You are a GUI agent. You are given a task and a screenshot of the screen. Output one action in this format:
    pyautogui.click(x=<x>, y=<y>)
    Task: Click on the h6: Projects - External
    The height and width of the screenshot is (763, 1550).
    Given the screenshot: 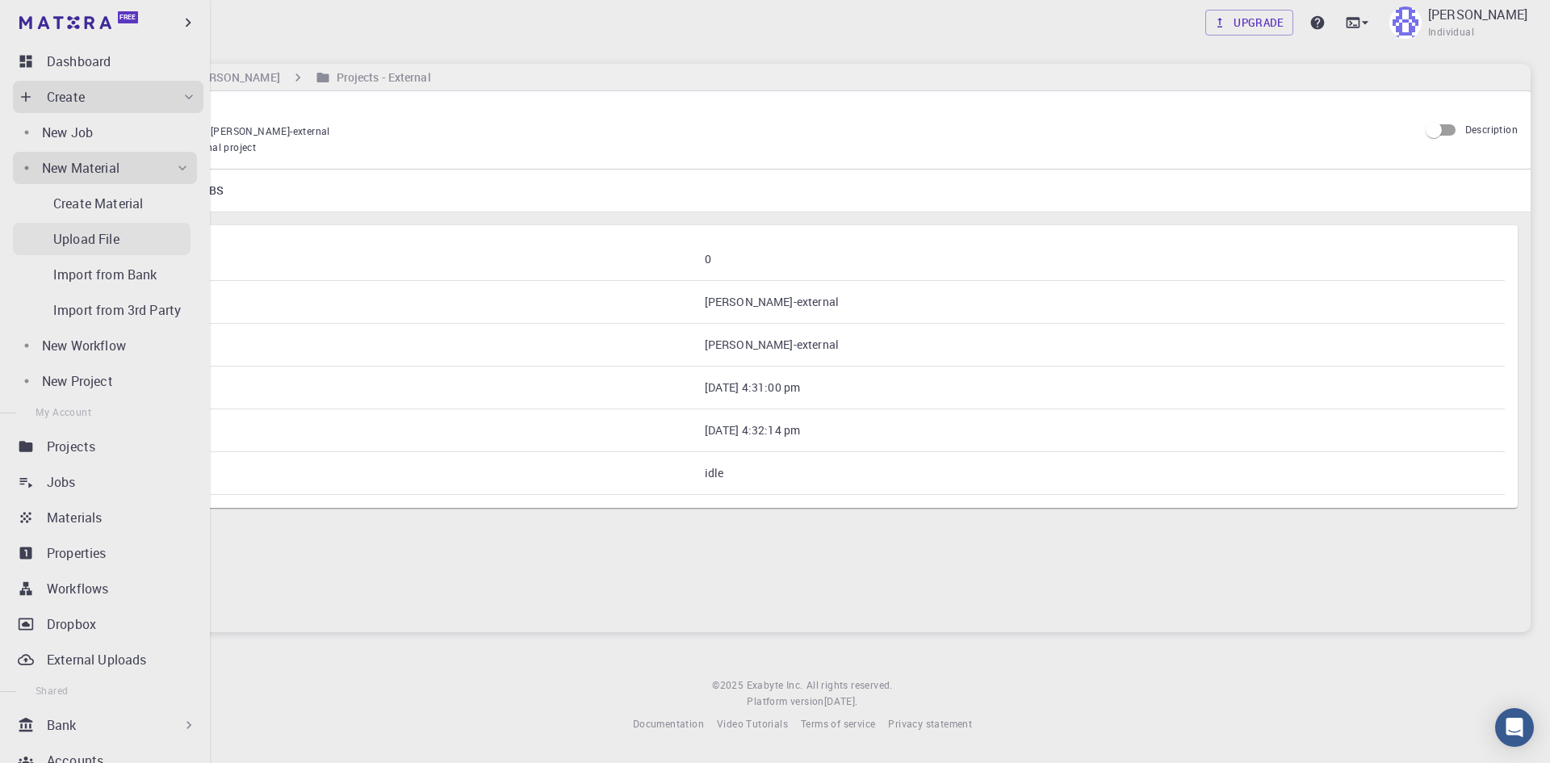 What is the action you would take?
    pyautogui.click(x=380, y=78)
    